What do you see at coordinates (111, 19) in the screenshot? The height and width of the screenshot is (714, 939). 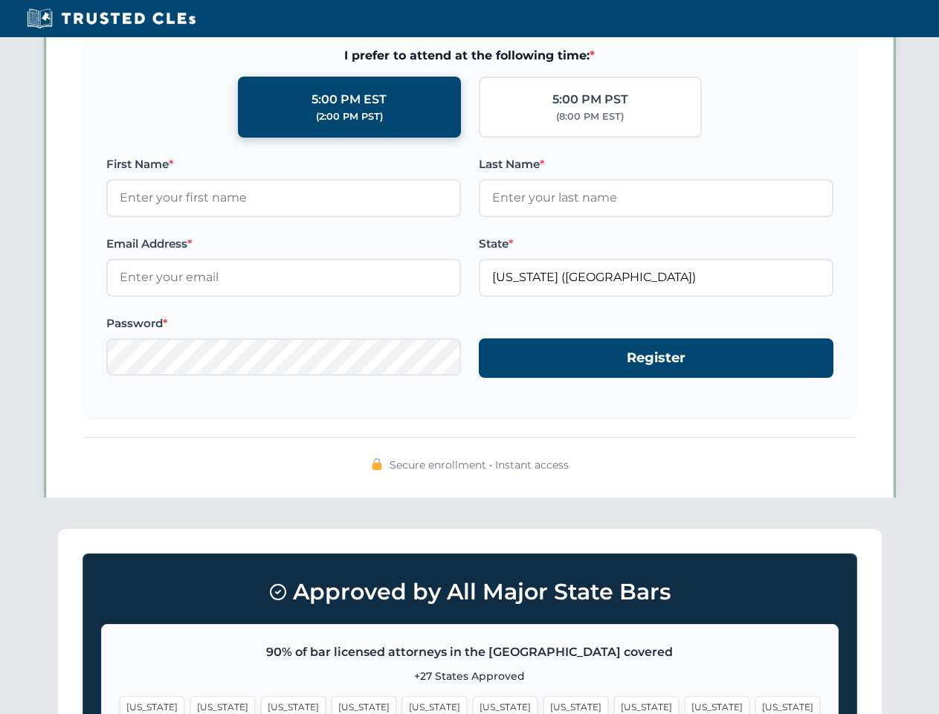 I see `img: Trusted CLEs` at bounding box center [111, 19].